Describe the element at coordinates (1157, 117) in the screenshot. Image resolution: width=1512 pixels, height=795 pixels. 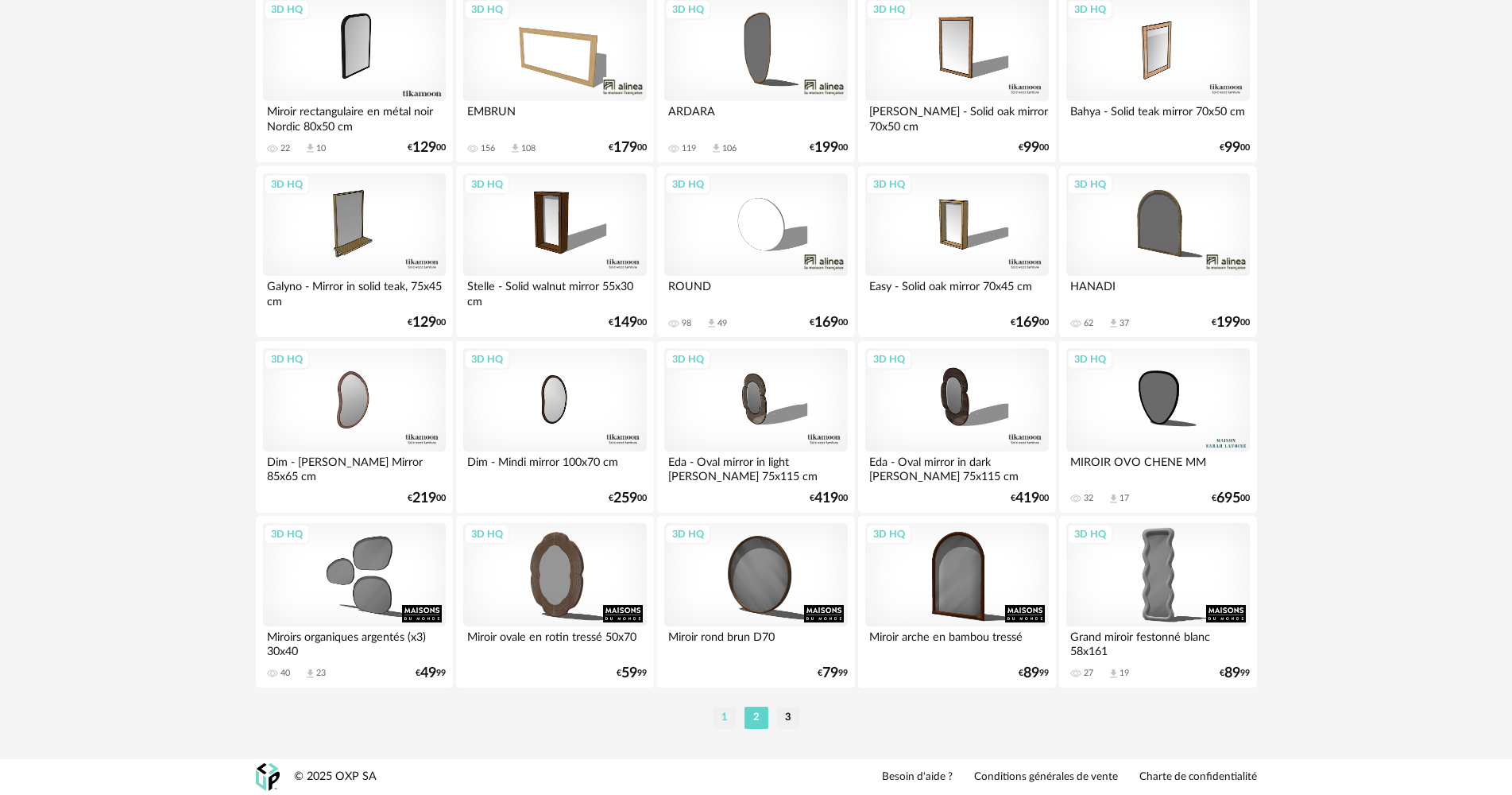
I see `div: Bahya - Solid teak mirror 70x50 cm` at that location.